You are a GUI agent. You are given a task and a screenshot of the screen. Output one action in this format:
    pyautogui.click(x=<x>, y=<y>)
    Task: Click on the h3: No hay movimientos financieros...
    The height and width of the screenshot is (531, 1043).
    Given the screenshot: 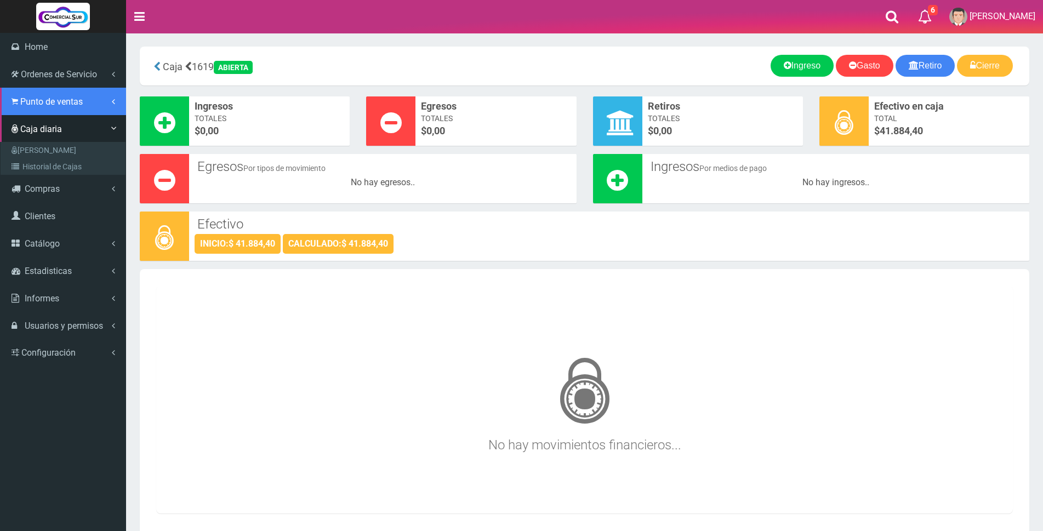 What is the action you would take?
    pyautogui.click(x=584, y=397)
    